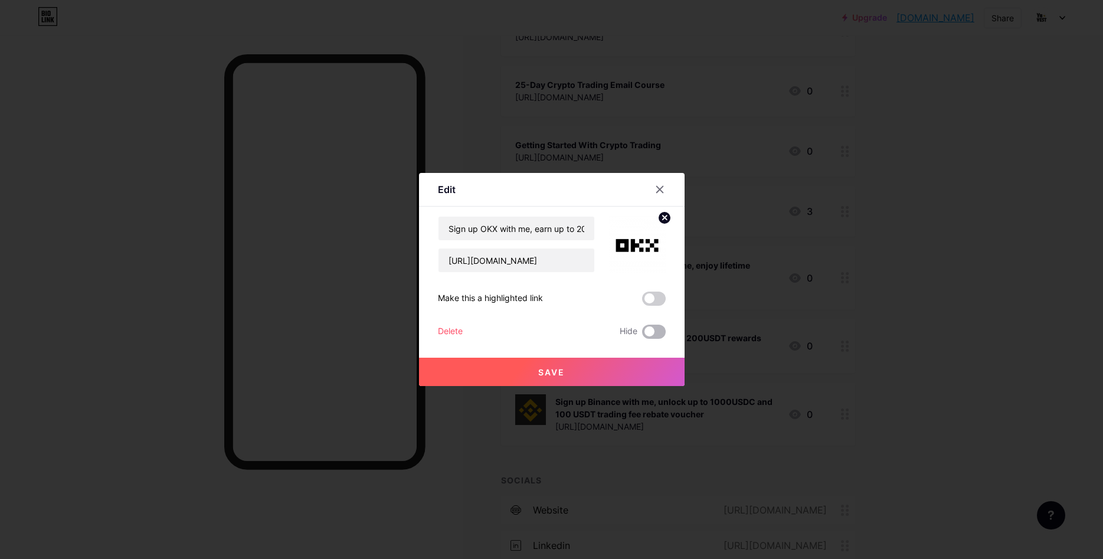 This screenshot has height=559, width=1103. I want to click on div: Make this a highlighted link, so click(490, 299).